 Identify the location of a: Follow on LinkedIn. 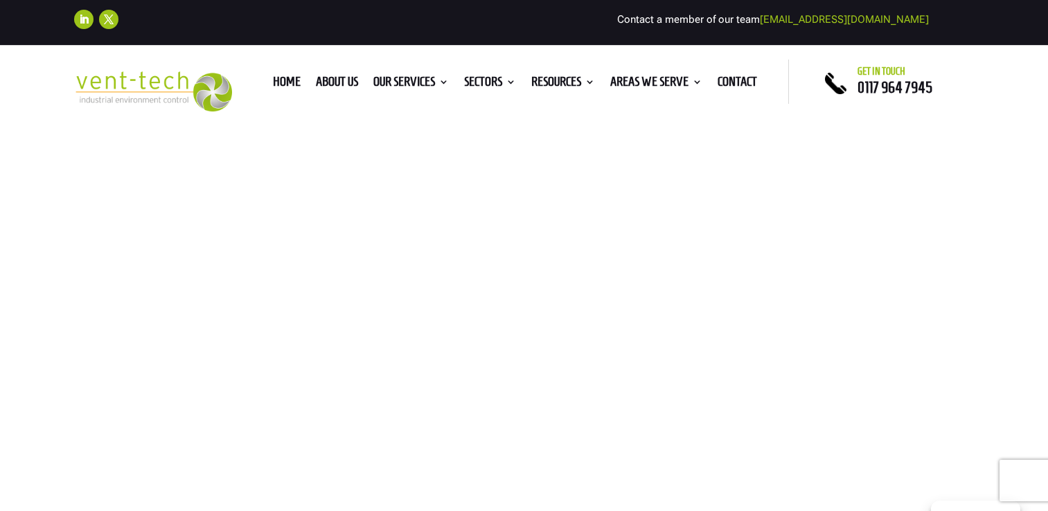
(84, 19).